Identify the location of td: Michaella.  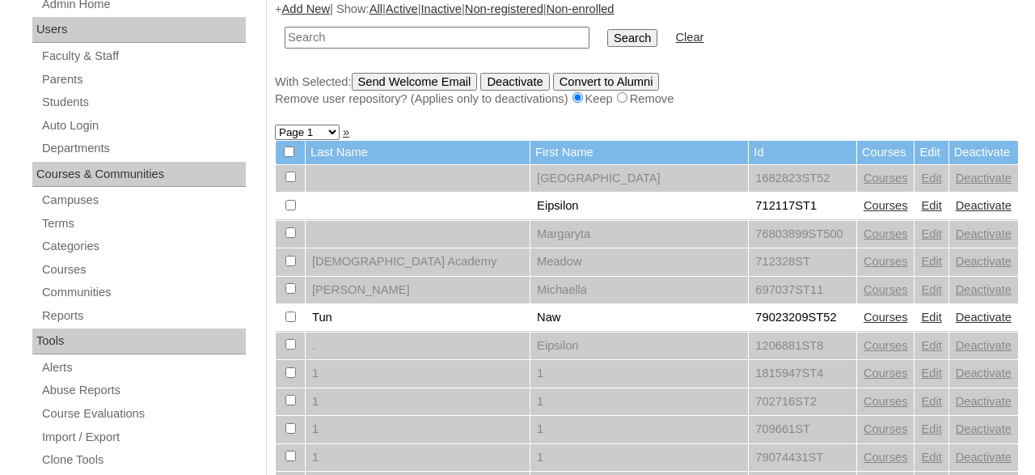
(639, 290).